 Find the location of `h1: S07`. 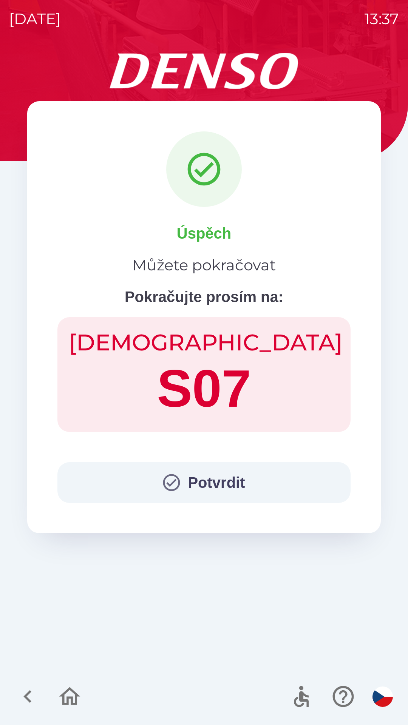

h1: S07 is located at coordinates (204, 389).